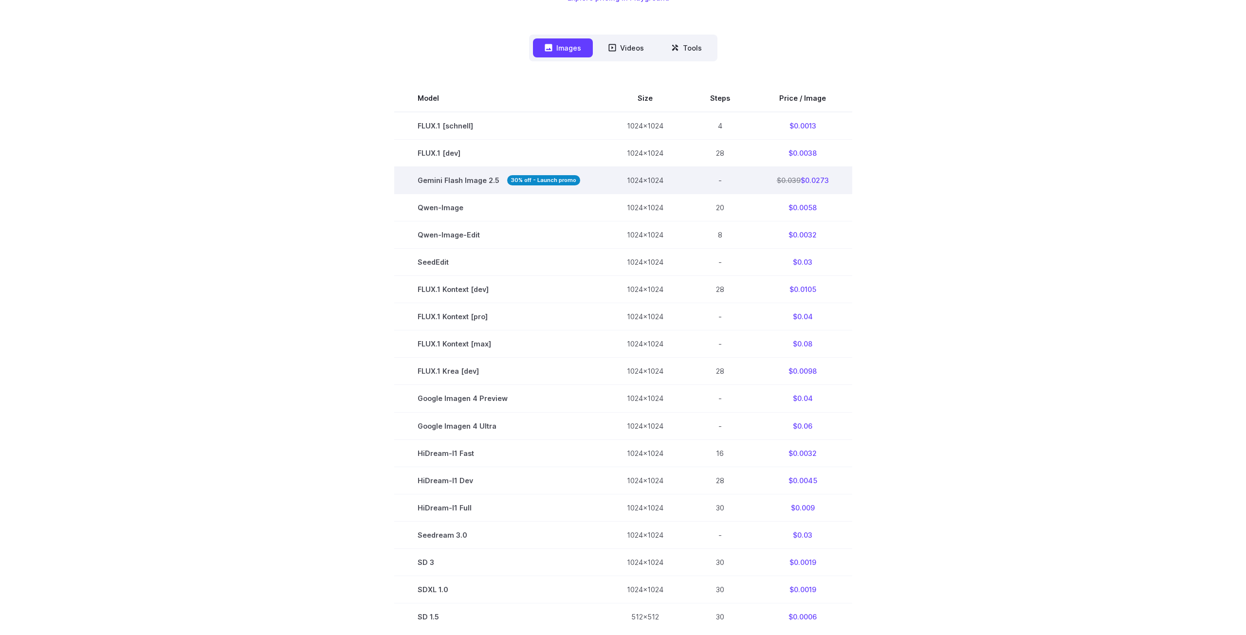  Describe the element at coordinates (499, 98) in the screenshot. I see `th: Model` at that location.